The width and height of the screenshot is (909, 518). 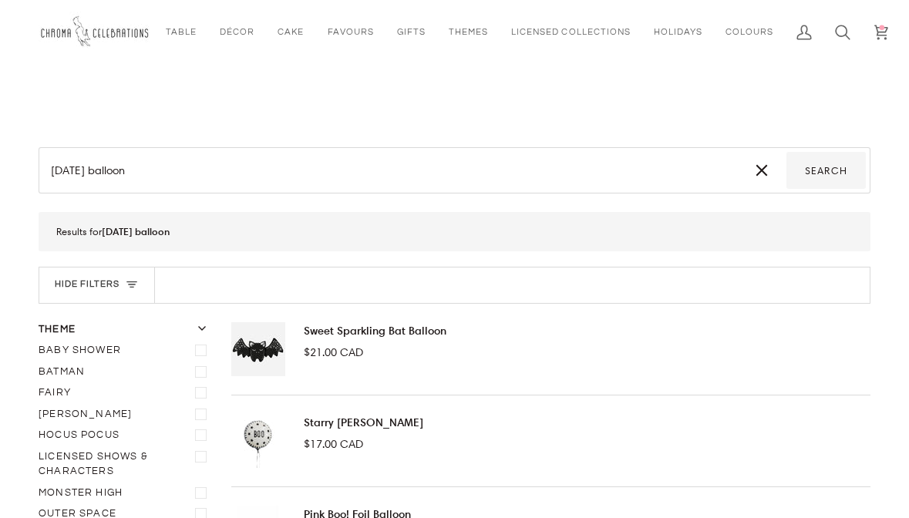 I want to click on a: Grabo black bat foil balloon with silver star pattern wings, Halloween party balloon decoration, ..., so click(x=258, y=349).